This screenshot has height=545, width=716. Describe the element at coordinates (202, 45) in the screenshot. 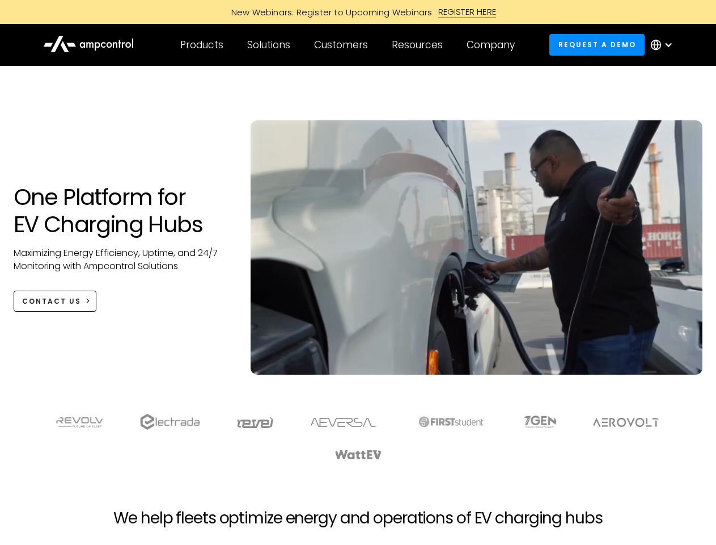

I see `div: Products` at that location.